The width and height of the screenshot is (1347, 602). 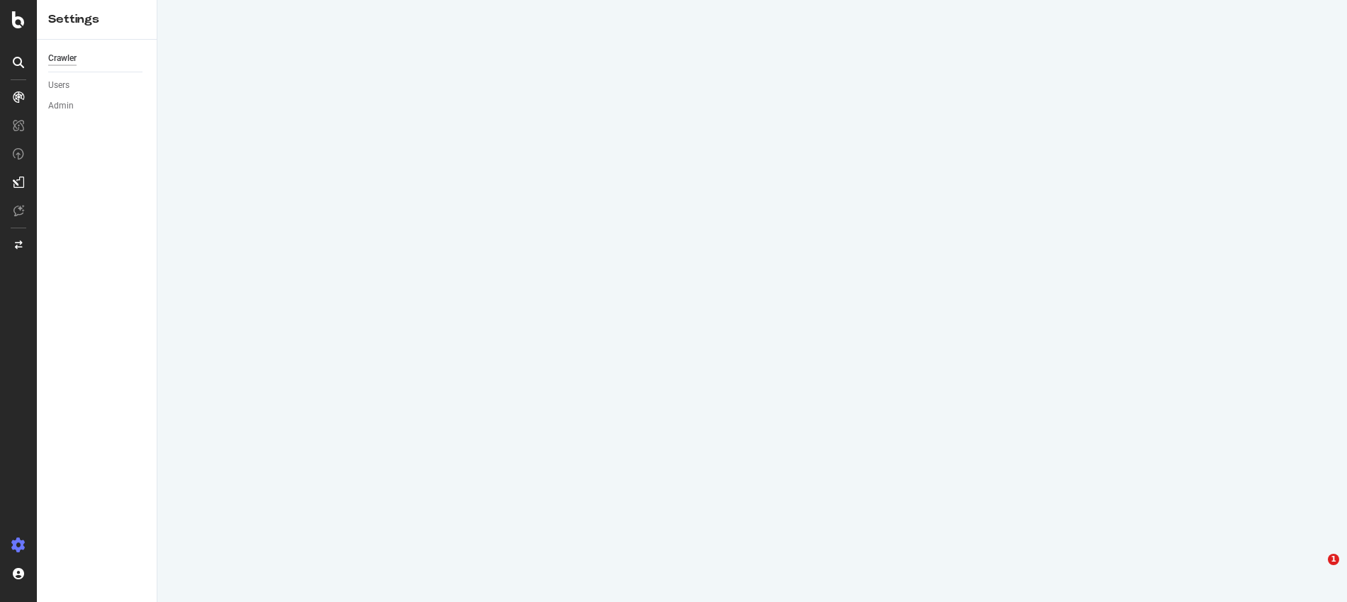 I want to click on div: Admin, so click(x=61, y=106).